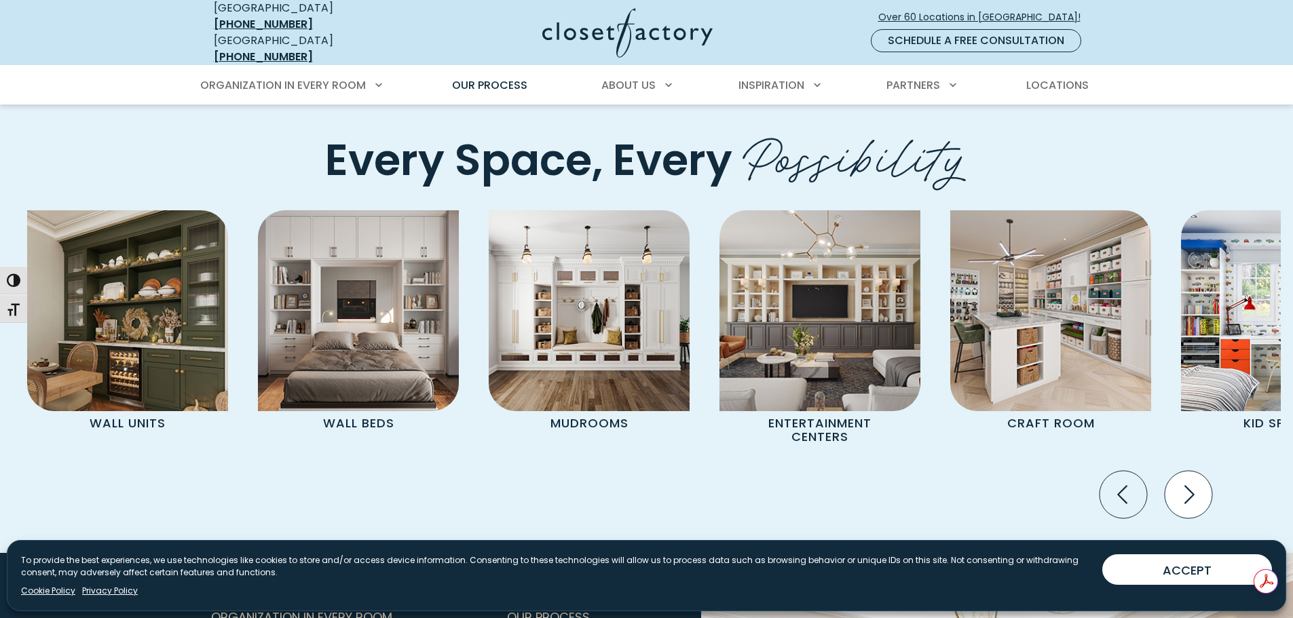 This screenshot has height=618, width=1293. I want to click on button: Previous slide, so click(1123, 495).